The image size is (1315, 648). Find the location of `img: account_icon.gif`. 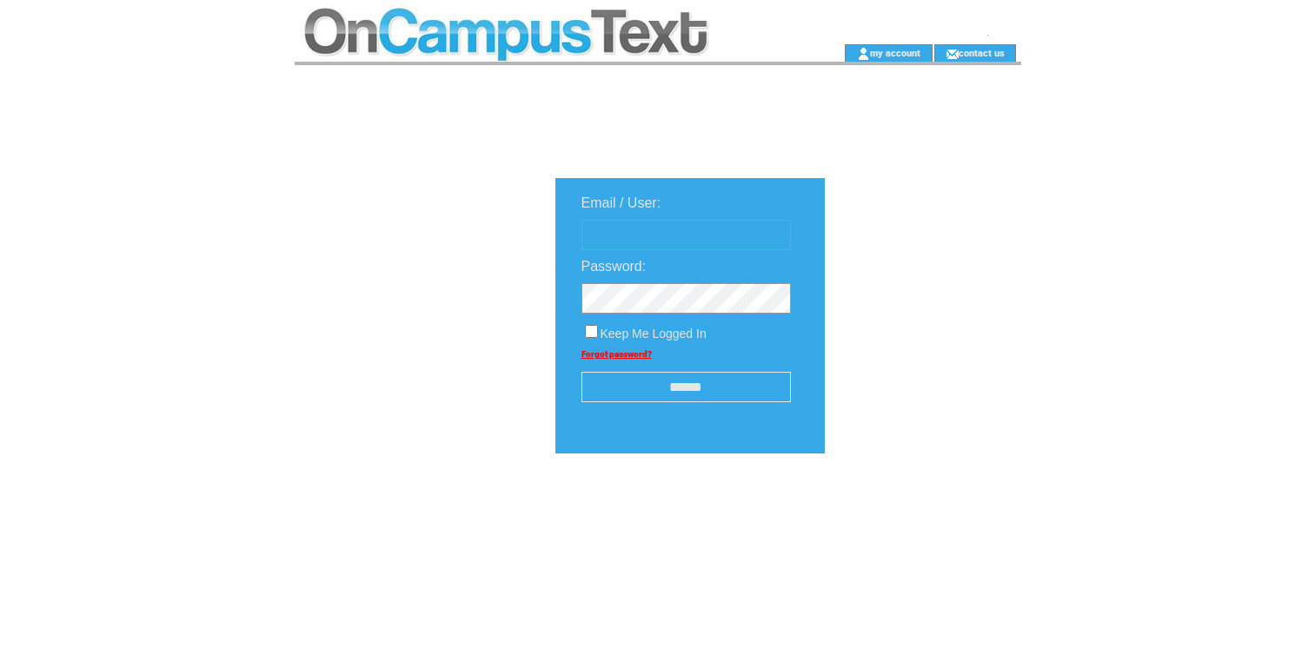

img: account_icon.gif is located at coordinates (863, 54).